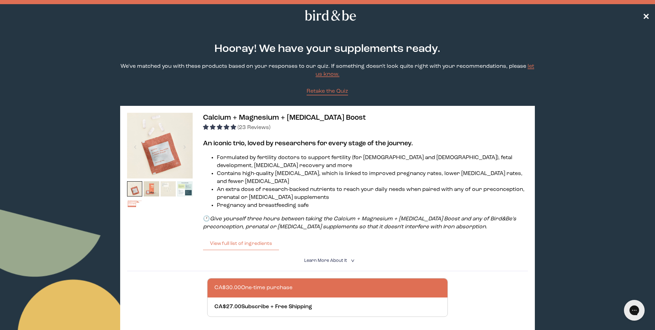 The height and width of the screenshot is (330, 655). I want to click on span: Retake the Quiz, so click(327, 91).